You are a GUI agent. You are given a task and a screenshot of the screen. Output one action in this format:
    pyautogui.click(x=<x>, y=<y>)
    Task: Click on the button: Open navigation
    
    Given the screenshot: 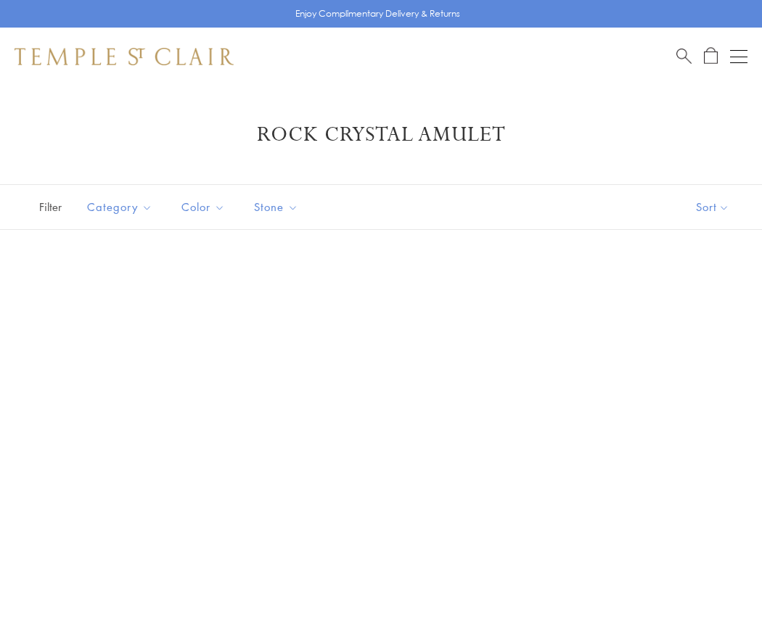 What is the action you would take?
    pyautogui.click(x=738, y=57)
    